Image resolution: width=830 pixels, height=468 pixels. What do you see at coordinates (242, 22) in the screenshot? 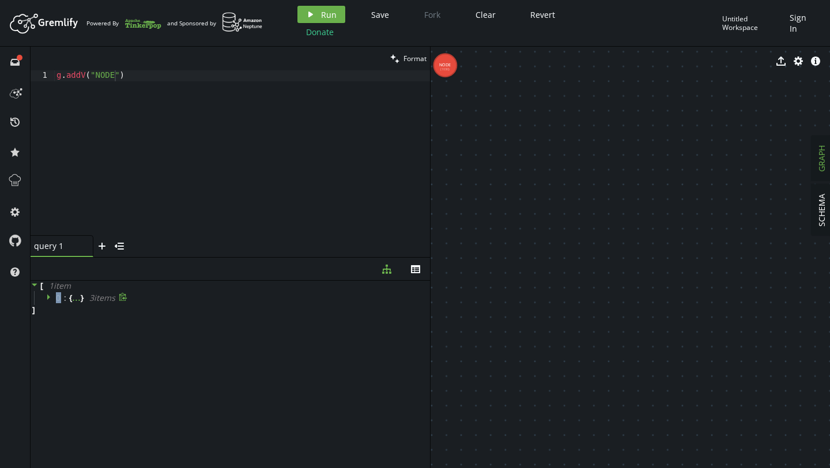
I see `img: AWS Neptune` at bounding box center [242, 22].